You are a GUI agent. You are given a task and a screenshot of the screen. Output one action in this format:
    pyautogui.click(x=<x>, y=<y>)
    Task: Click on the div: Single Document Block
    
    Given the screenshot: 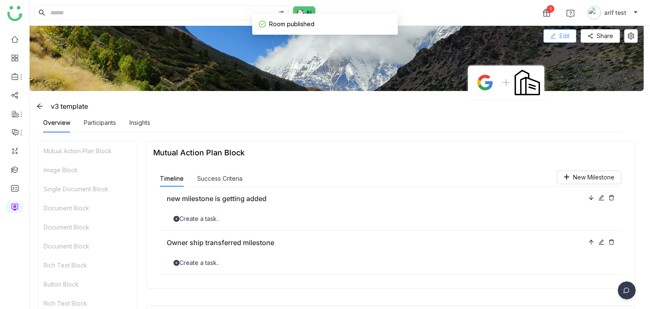 What is the action you would take?
    pyautogui.click(x=88, y=189)
    